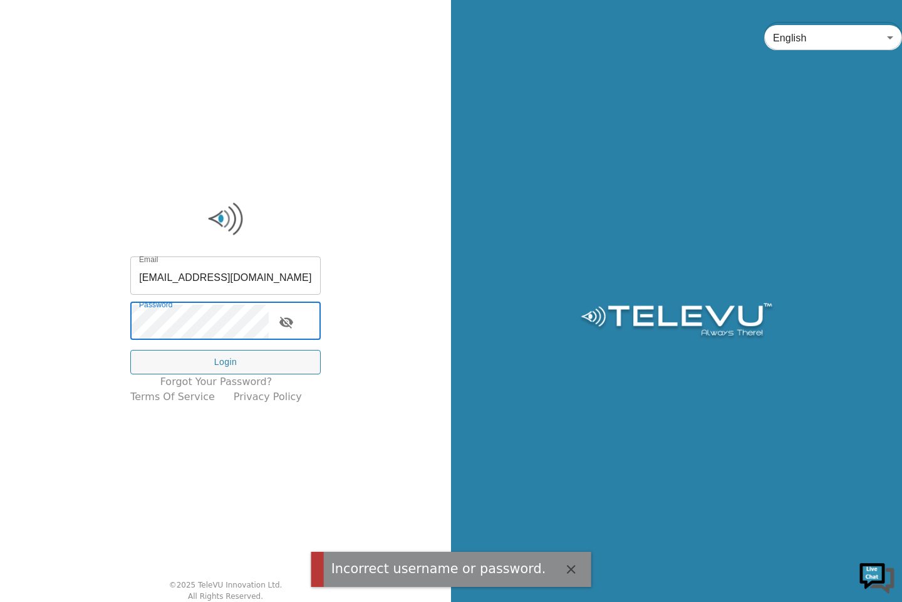  I want to click on div: Chat with us now, so click(138, 74).